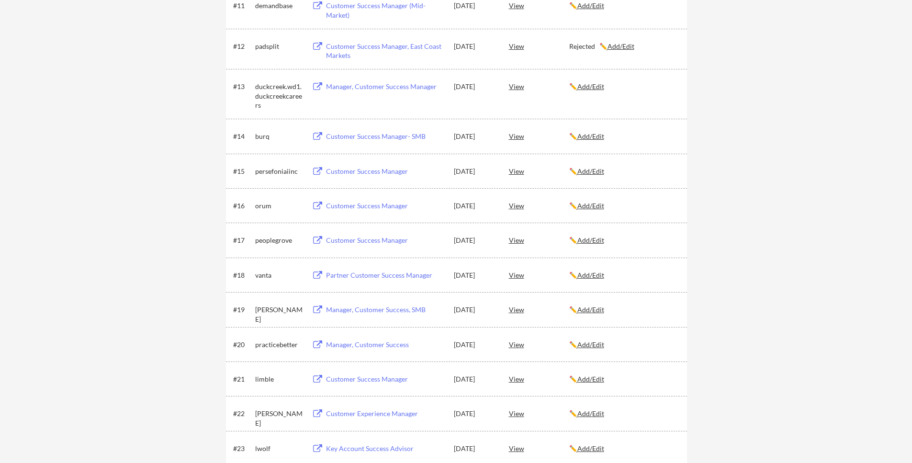 This screenshot has height=463, width=912. What do you see at coordinates (242, 275) in the screenshot?
I see `div: #18` at bounding box center [242, 275].